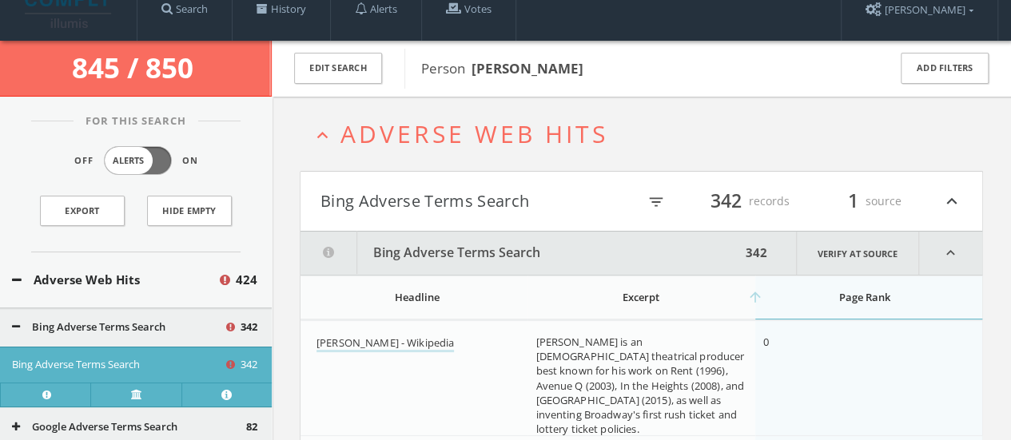  Describe the element at coordinates (129, 427) in the screenshot. I see `button: Google Adverse Terms Search` at that location.